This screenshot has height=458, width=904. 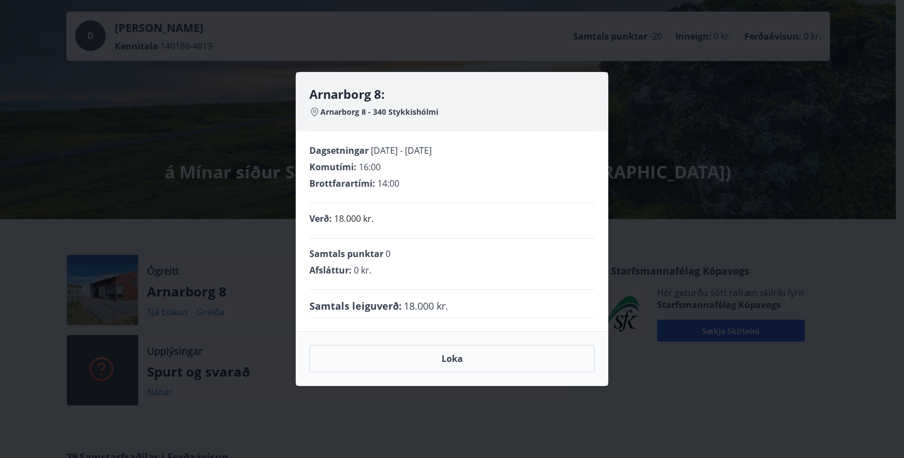 What do you see at coordinates (452, 94) in the screenshot?
I see `h4: Arnarborg 8:` at bounding box center [452, 94].